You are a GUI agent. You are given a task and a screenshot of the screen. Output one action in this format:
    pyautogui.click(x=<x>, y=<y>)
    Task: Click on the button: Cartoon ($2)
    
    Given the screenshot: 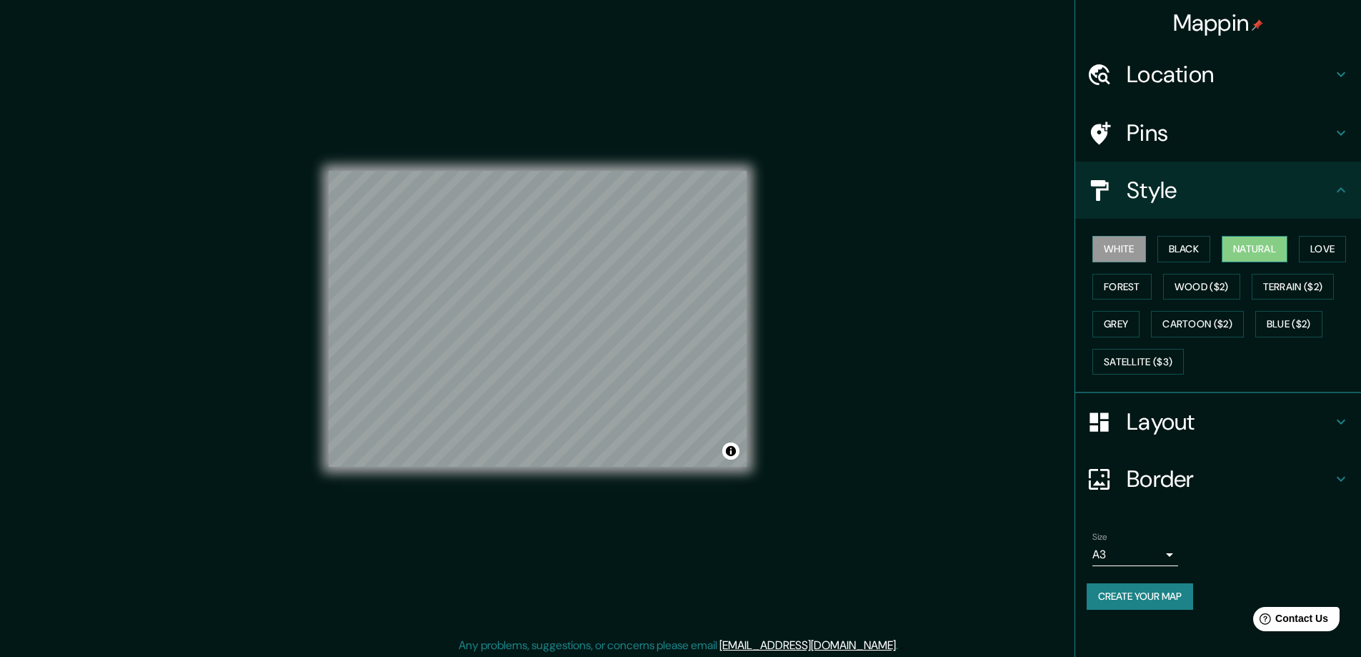 What is the action you would take?
    pyautogui.click(x=1197, y=324)
    